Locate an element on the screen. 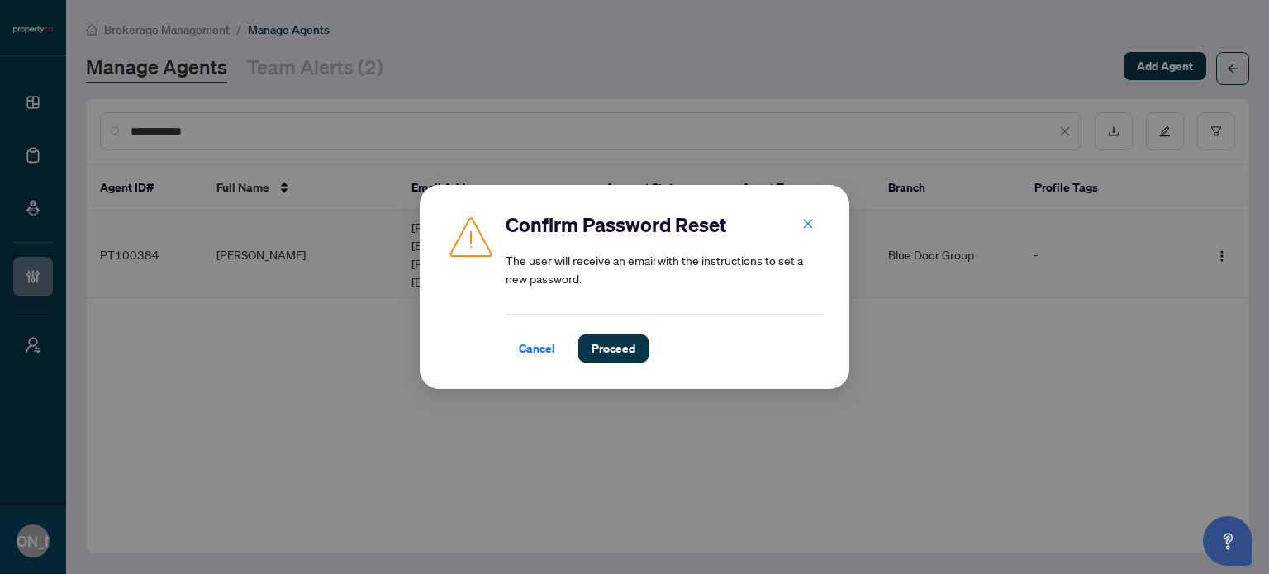  span: Cancel is located at coordinates (537, 349).